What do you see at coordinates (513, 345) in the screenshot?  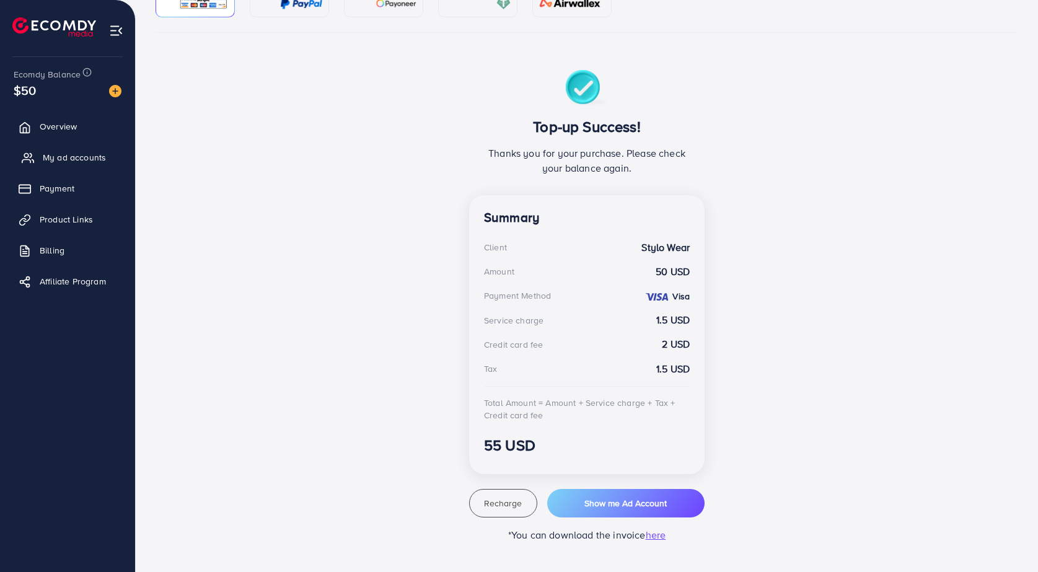 I see `div: Credit card fee` at bounding box center [513, 345].